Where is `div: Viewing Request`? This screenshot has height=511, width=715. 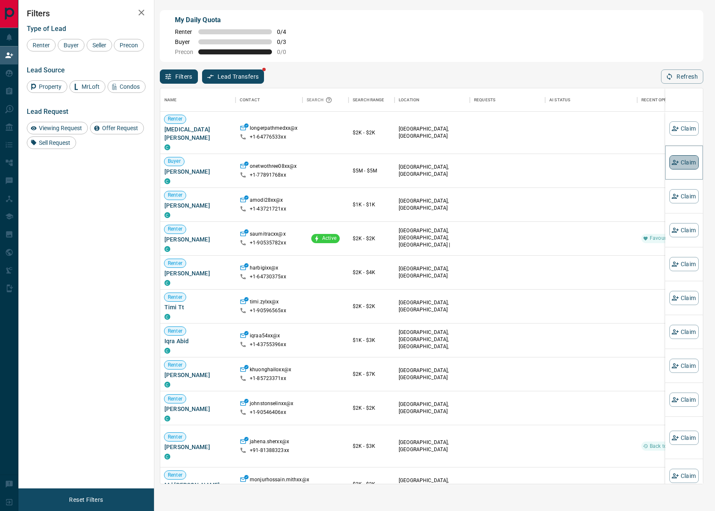
div: Viewing Request is located at coordinates (57, 128).